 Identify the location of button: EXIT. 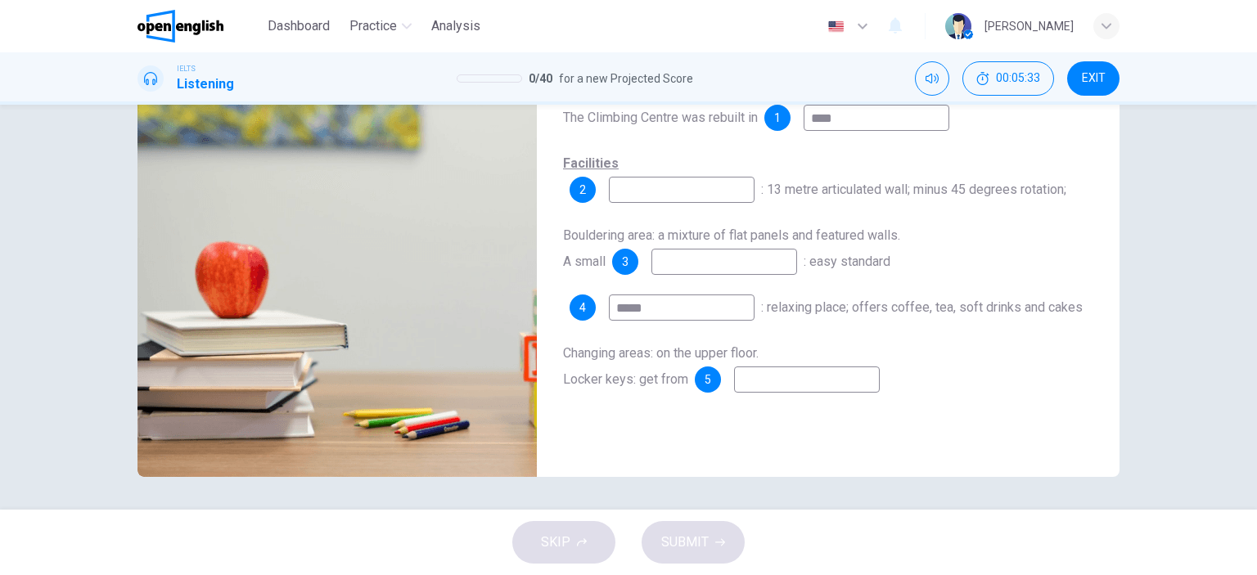
(1093, 79).